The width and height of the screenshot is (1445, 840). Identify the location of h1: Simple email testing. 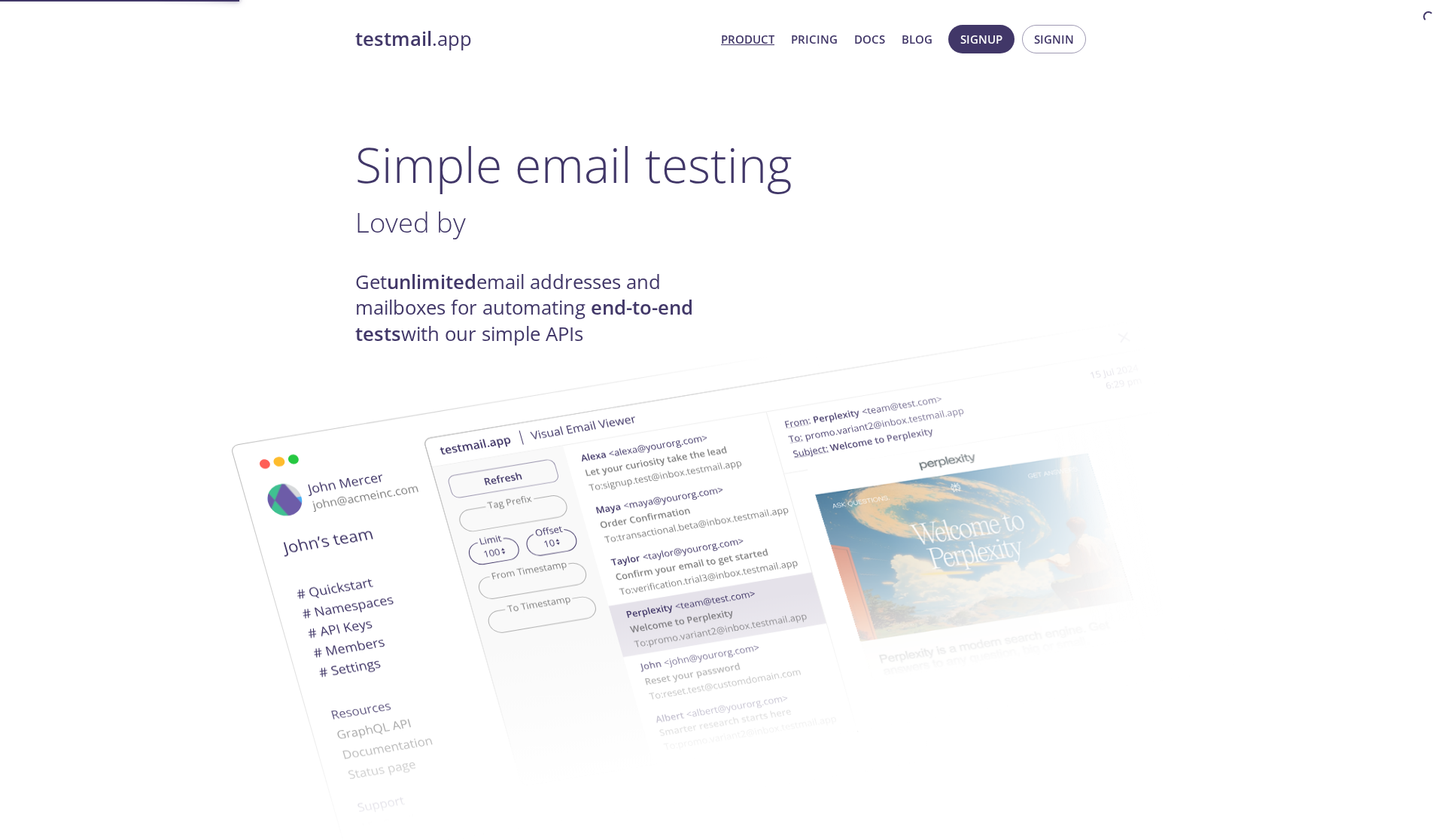
(722, 164).